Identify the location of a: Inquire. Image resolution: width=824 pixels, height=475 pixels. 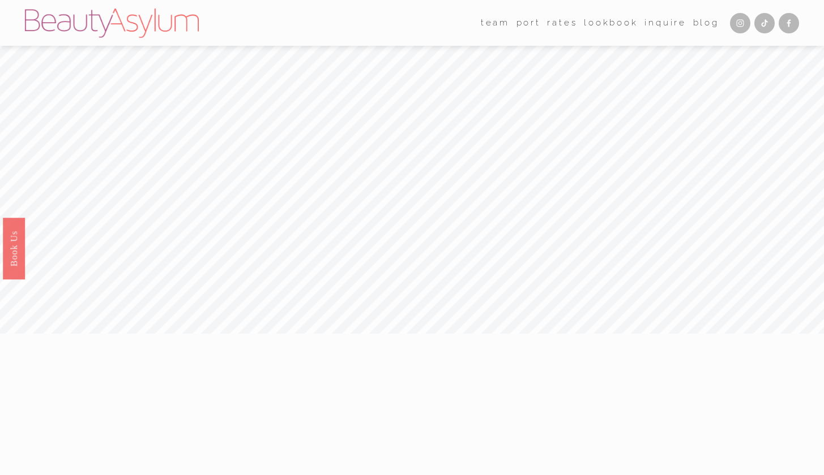
(665, 23).